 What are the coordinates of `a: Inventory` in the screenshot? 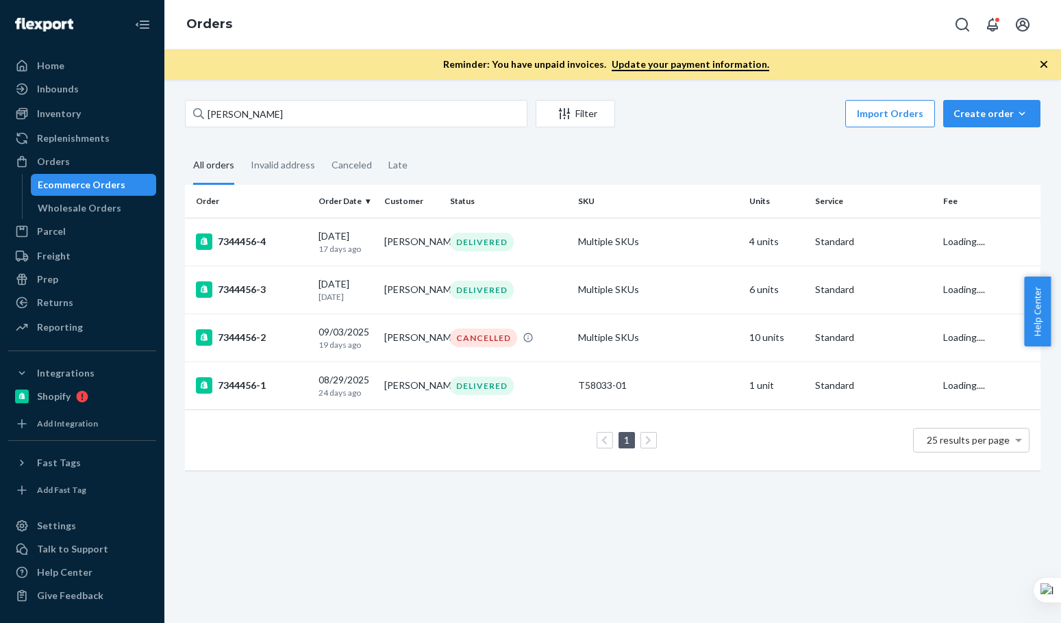 It's located at (82, 114).